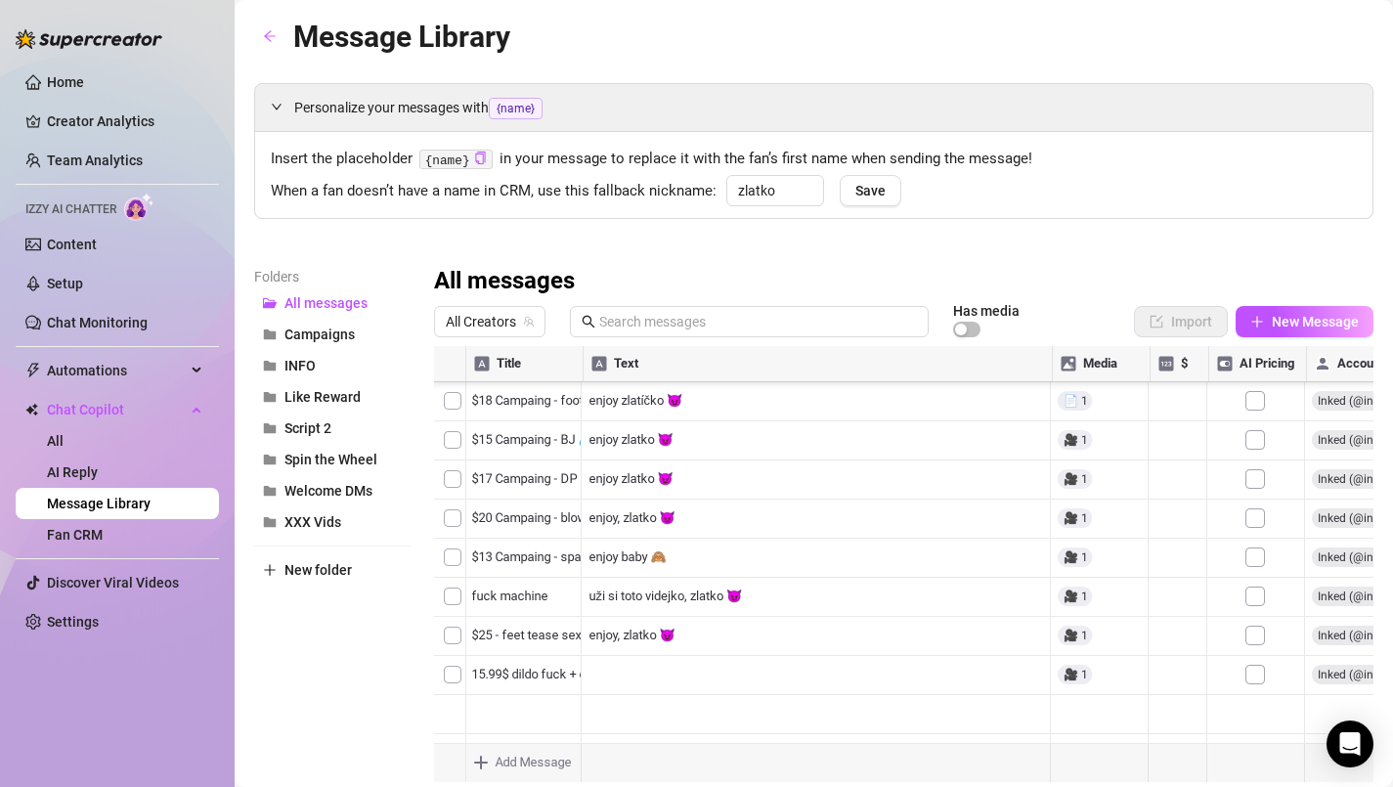  Describe the element at coordinates (326, 303) in the screenshot. I see `span: All messages` at that location.